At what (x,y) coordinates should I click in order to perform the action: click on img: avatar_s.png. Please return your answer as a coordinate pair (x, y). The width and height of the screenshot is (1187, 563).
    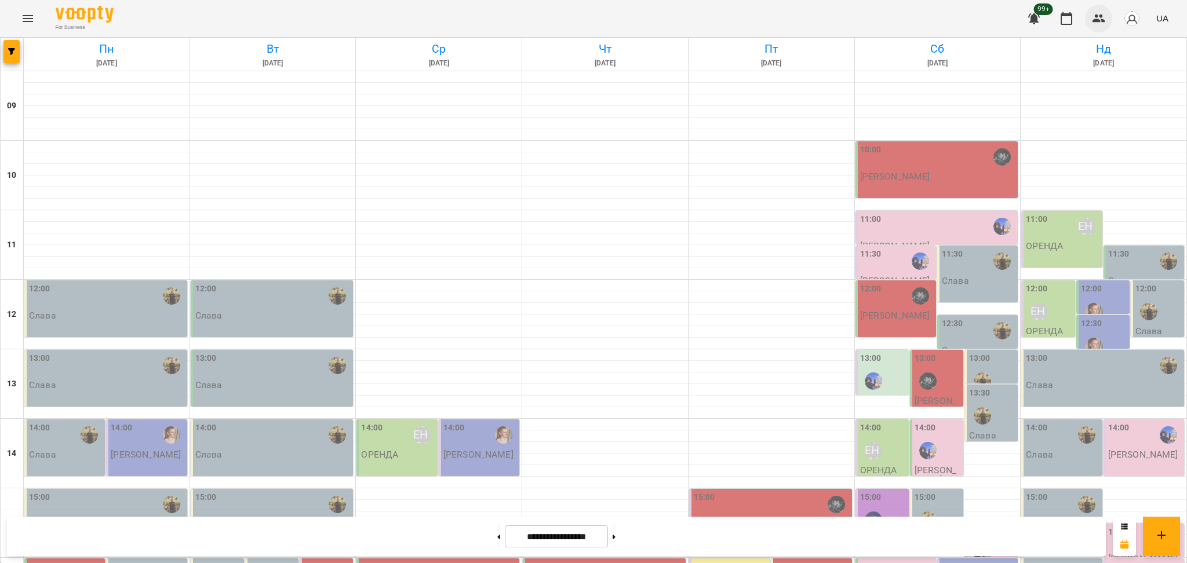
    Looking at the image, I should click on (1132, 19).